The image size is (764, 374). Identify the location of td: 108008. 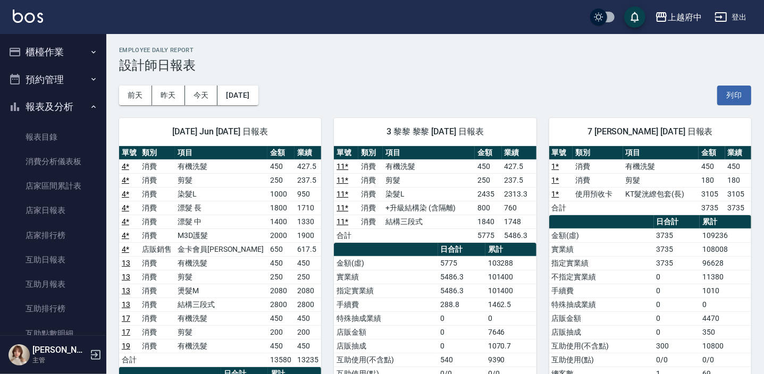
(725, 249).